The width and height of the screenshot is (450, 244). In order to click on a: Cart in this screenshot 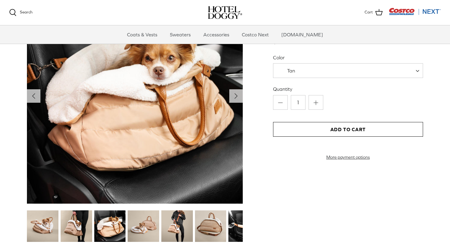, I will do `click(374, 13)`.